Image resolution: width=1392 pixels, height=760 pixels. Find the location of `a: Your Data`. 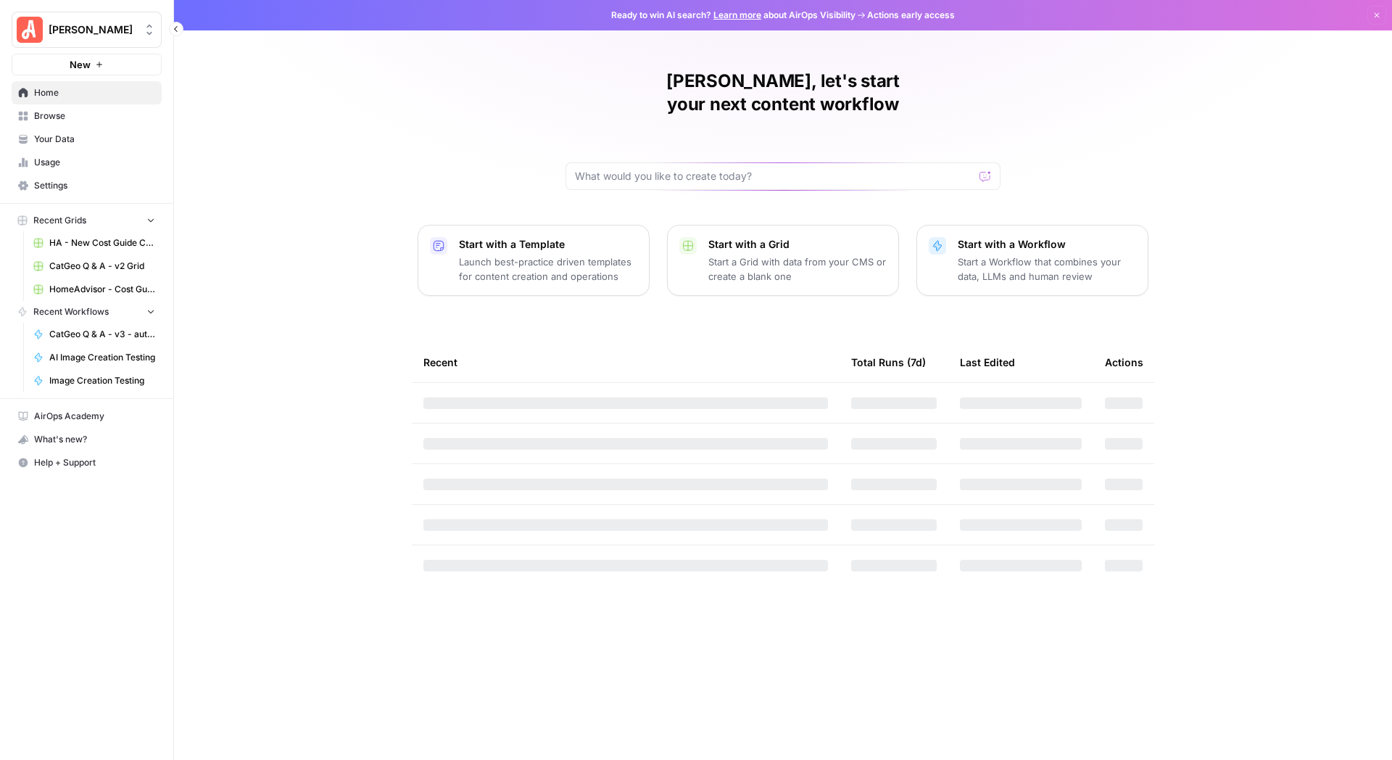

a: Your Data is located at coordinates (86, 139).